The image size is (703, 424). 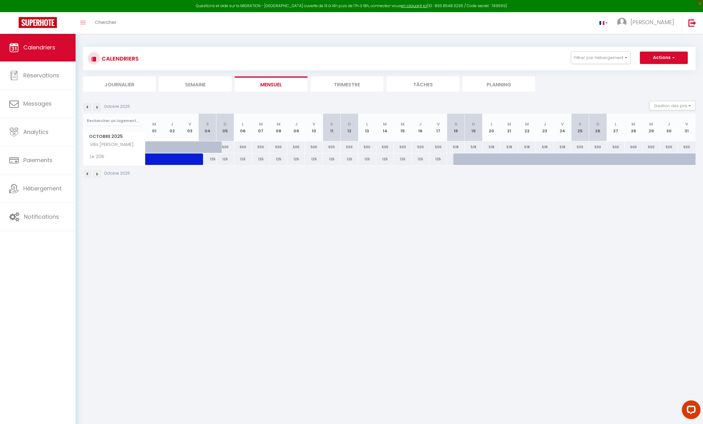 I want to click on input: Rechercher un logement..., so click(x=114, y=121).